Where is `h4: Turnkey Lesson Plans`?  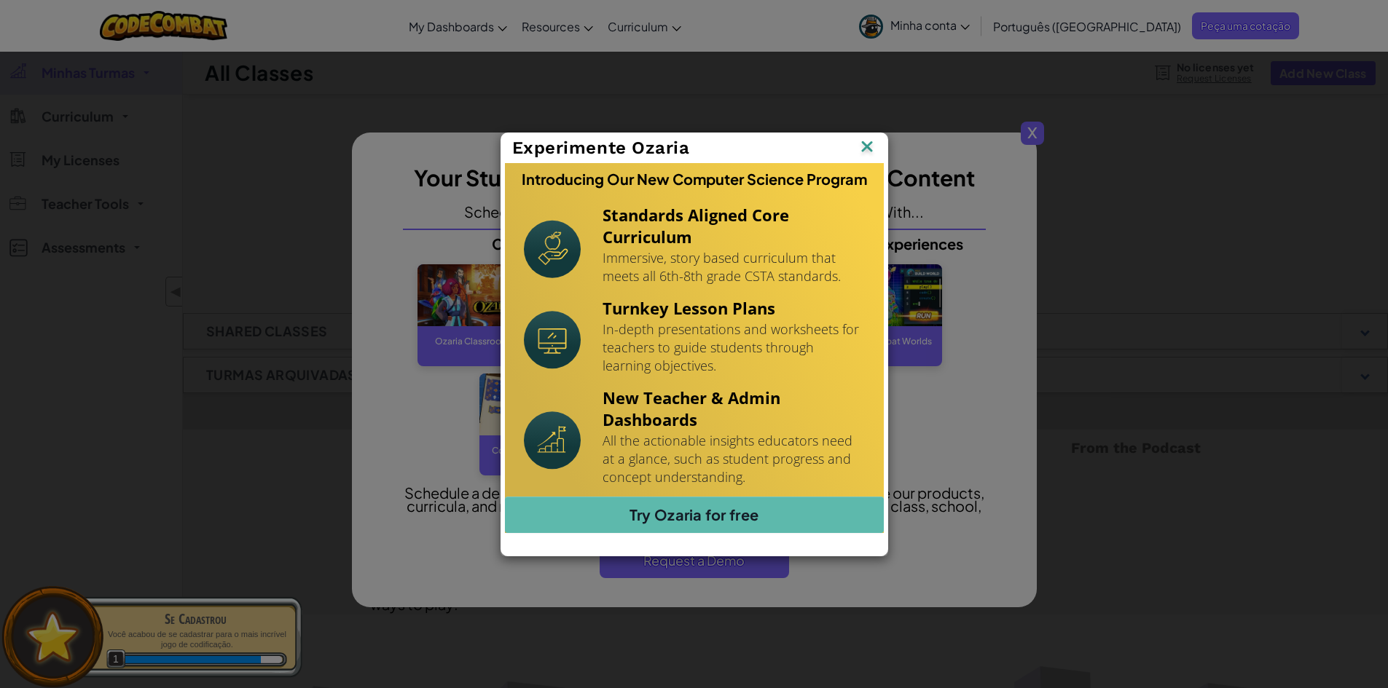 h4: Turnkey Lesson Plans is located at coordinates (734, 308).